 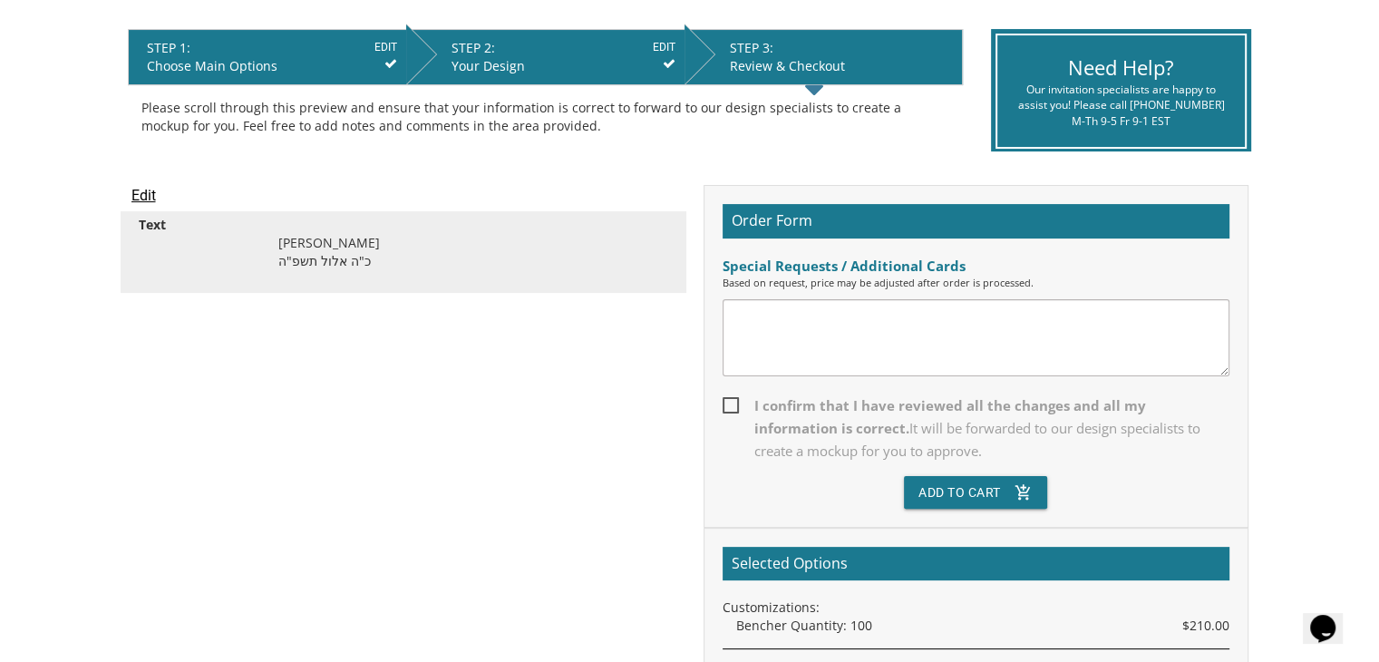 I want to click on div: Choose Main Options, so click(x=272, y=66).